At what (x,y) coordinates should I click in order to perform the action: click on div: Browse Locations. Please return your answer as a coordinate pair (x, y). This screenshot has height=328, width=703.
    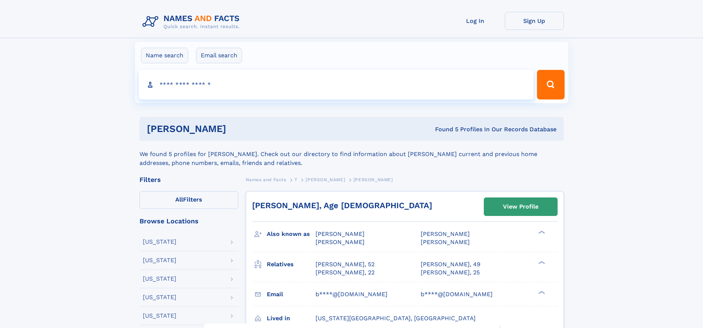
    Looking at the image, I should click on (189, 221).